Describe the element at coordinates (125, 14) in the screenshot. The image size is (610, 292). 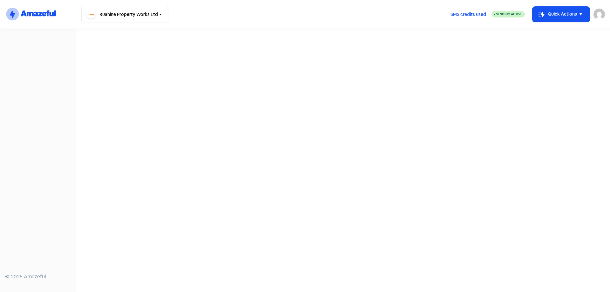
I see `button: Ruahine Property Works Ltd` at that location.